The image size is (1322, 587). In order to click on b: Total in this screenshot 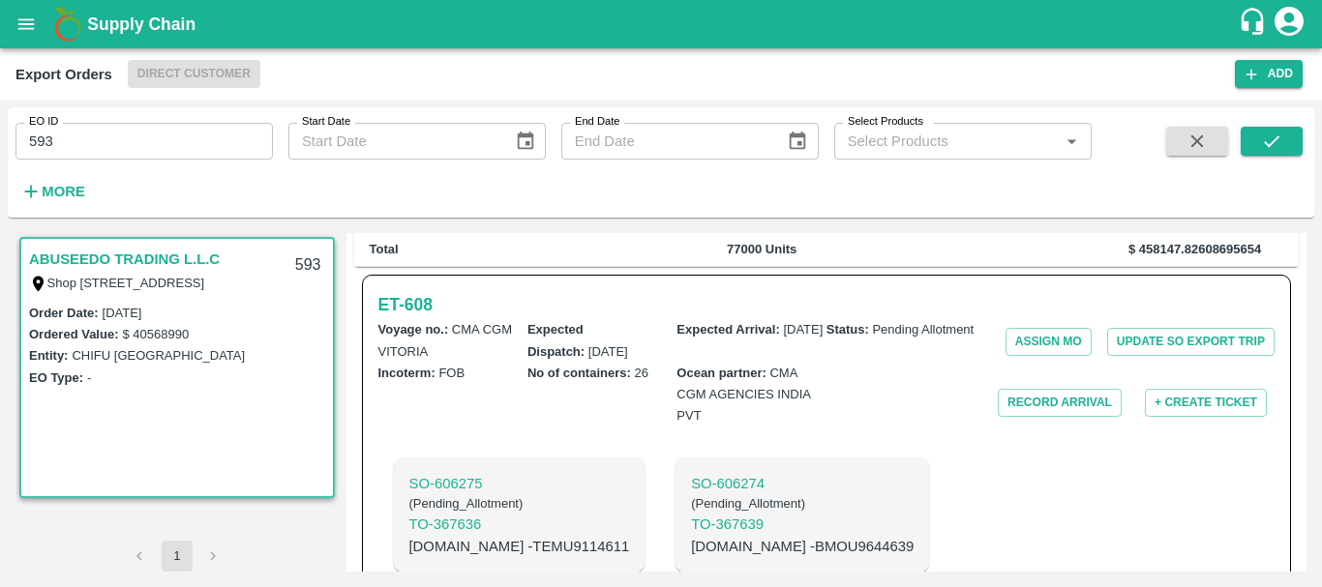, I will do `click(384, 249)`.